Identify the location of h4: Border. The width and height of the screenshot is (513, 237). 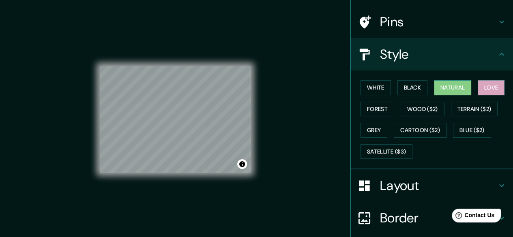
(439, 218).